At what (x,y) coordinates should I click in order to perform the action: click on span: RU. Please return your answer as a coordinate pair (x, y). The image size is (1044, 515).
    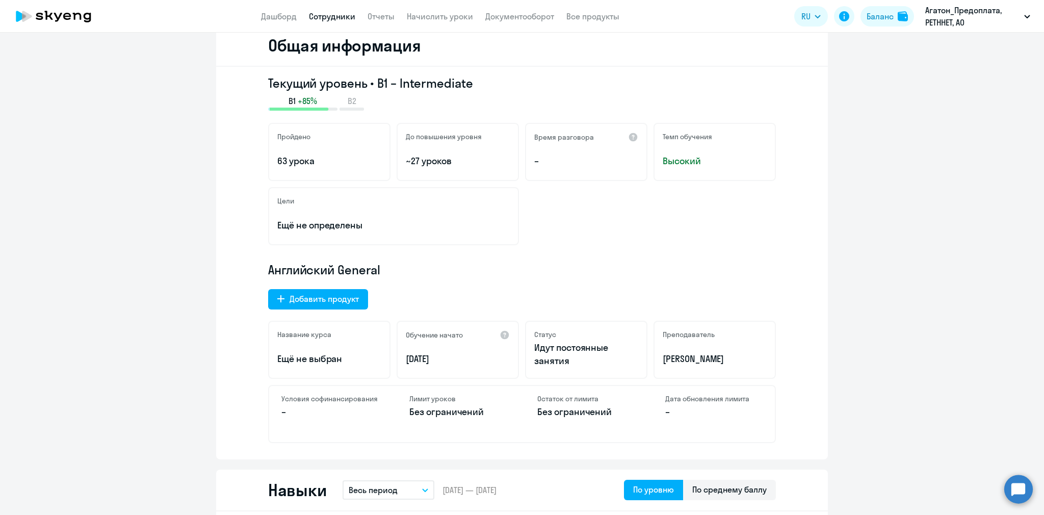
    Looking at the image, I should click on (806, 16).